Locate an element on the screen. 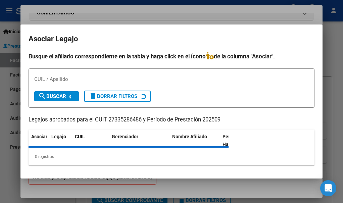 This screenshot has width=343, height=203. span: Legajo is located at coordinates (59, 136).